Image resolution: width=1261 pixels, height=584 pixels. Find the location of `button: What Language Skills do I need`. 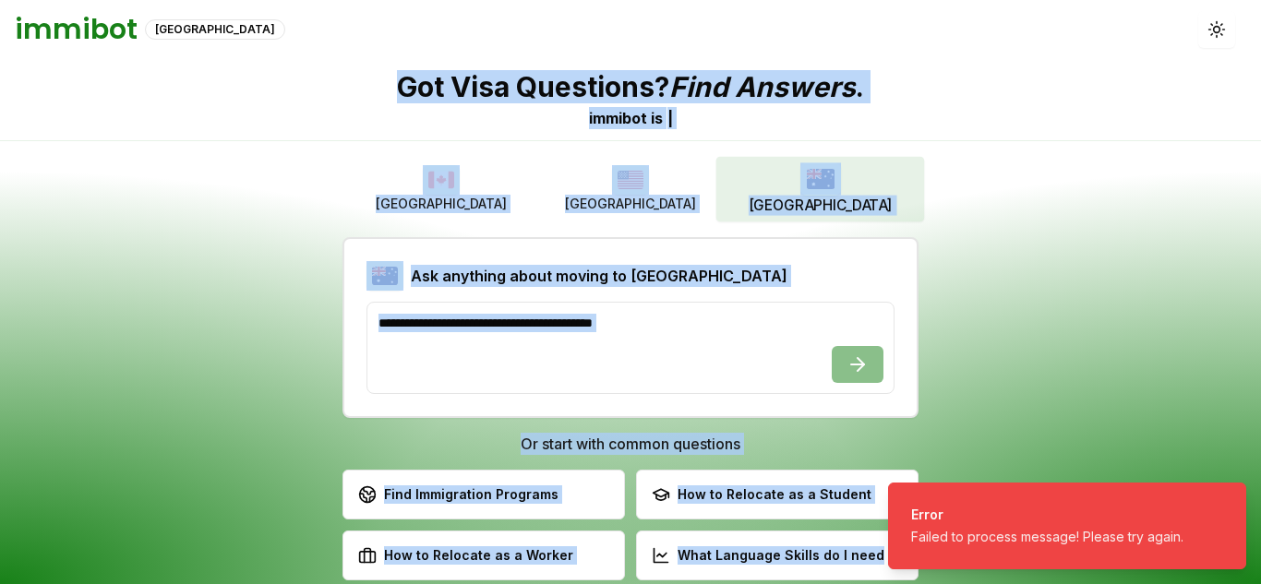

button: What Language Skills do I need is located at coordinates (777, 556).